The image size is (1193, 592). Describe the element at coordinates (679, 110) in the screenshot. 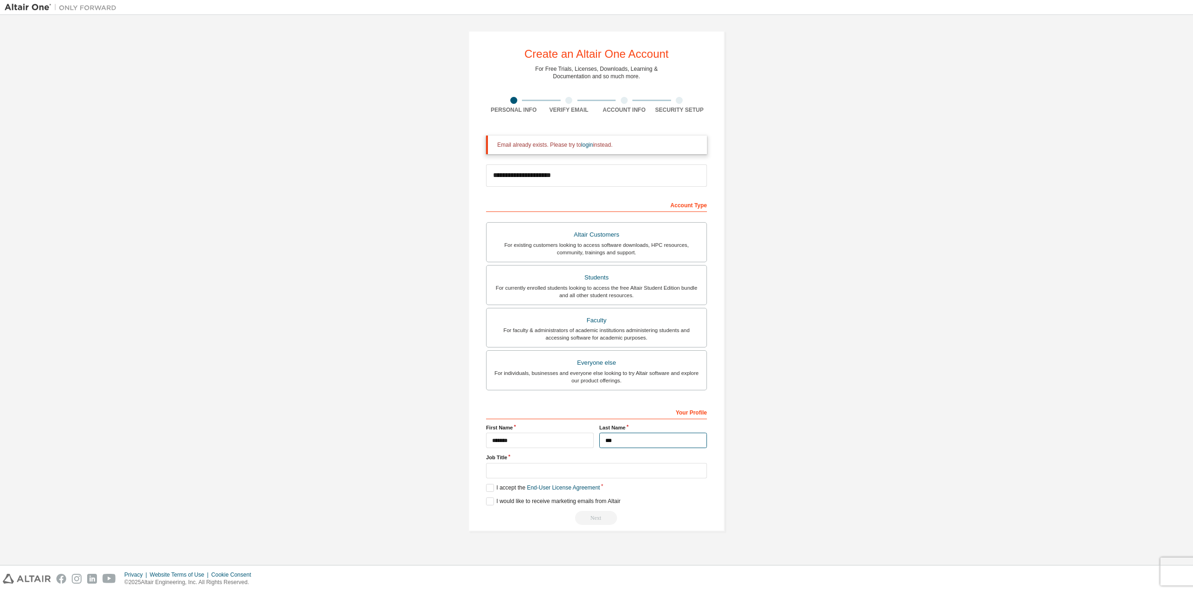

I see `div: Security Setup` at that location.